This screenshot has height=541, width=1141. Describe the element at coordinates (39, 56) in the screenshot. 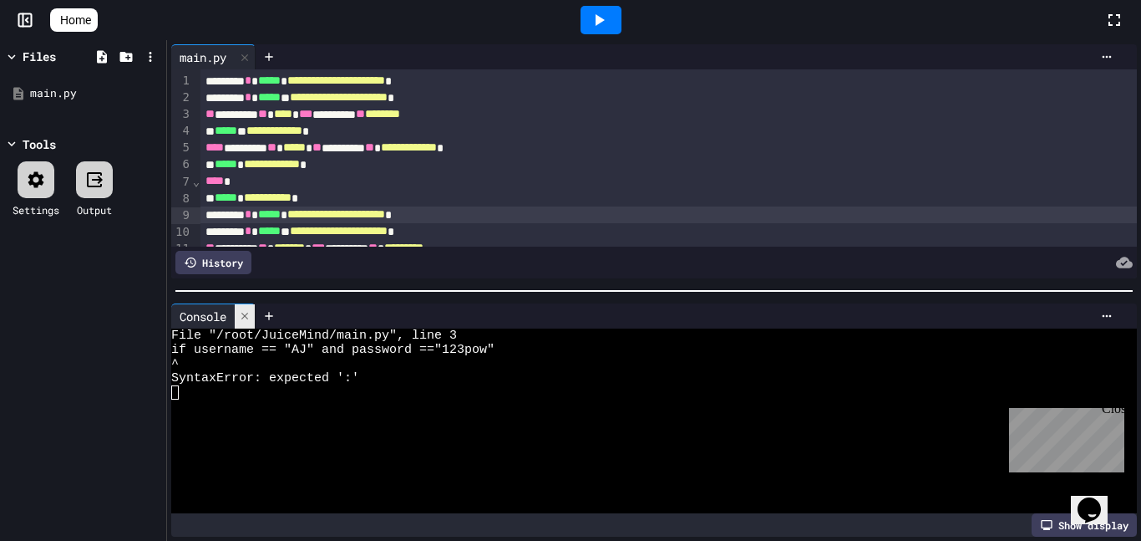

I see `div: Files` at that location.